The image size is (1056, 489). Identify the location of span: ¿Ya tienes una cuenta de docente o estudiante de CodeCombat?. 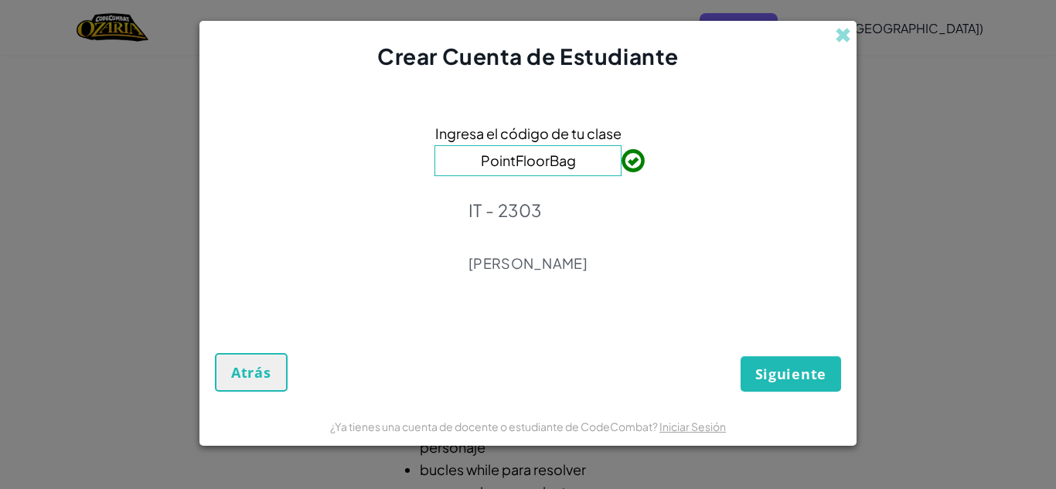
(495, 427).